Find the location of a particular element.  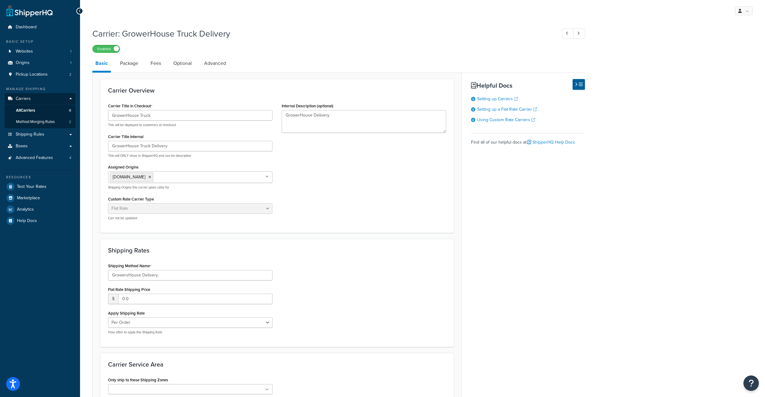

label: Enabled is located at coordinates (106, 49).